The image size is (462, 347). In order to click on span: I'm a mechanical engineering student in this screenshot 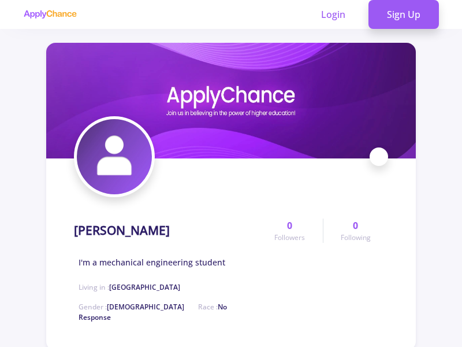, I will do `click(152, 262)`.